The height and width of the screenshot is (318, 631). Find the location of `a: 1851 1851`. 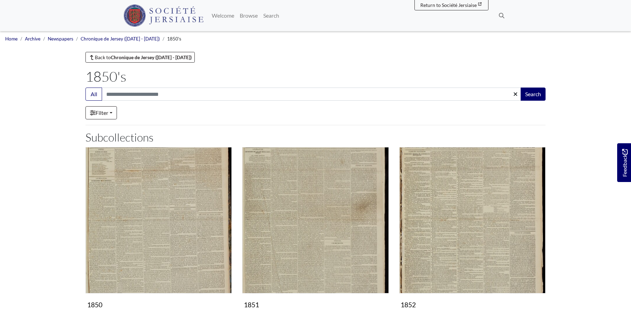

a: 1851 1851 is located at coordinates (315, 230).